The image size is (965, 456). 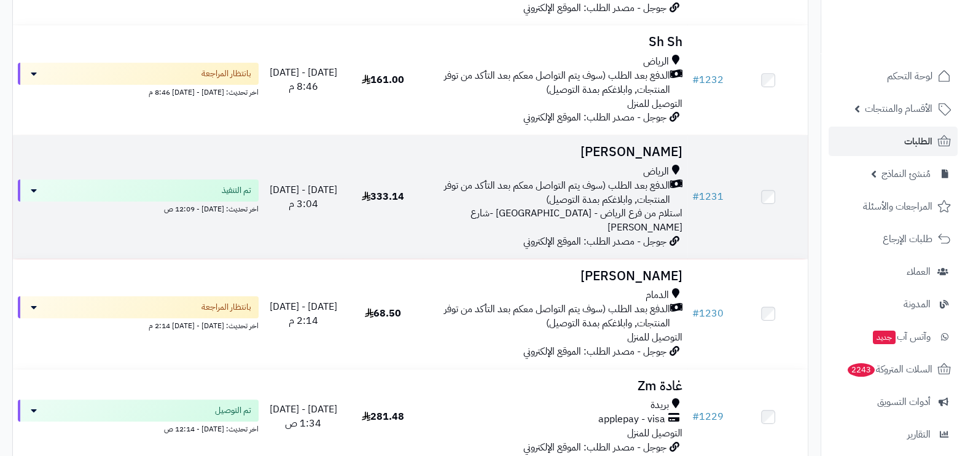 I want to click on span: السلات المتروكة, so click(x=890, y=369).